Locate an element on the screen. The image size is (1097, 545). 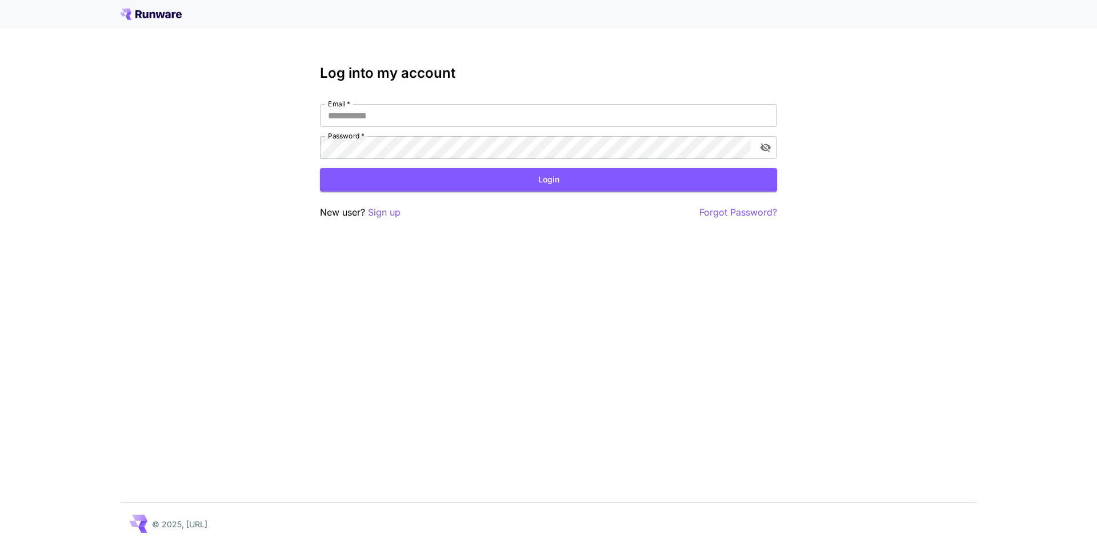
button: Login is located at coordinates (549, 179).